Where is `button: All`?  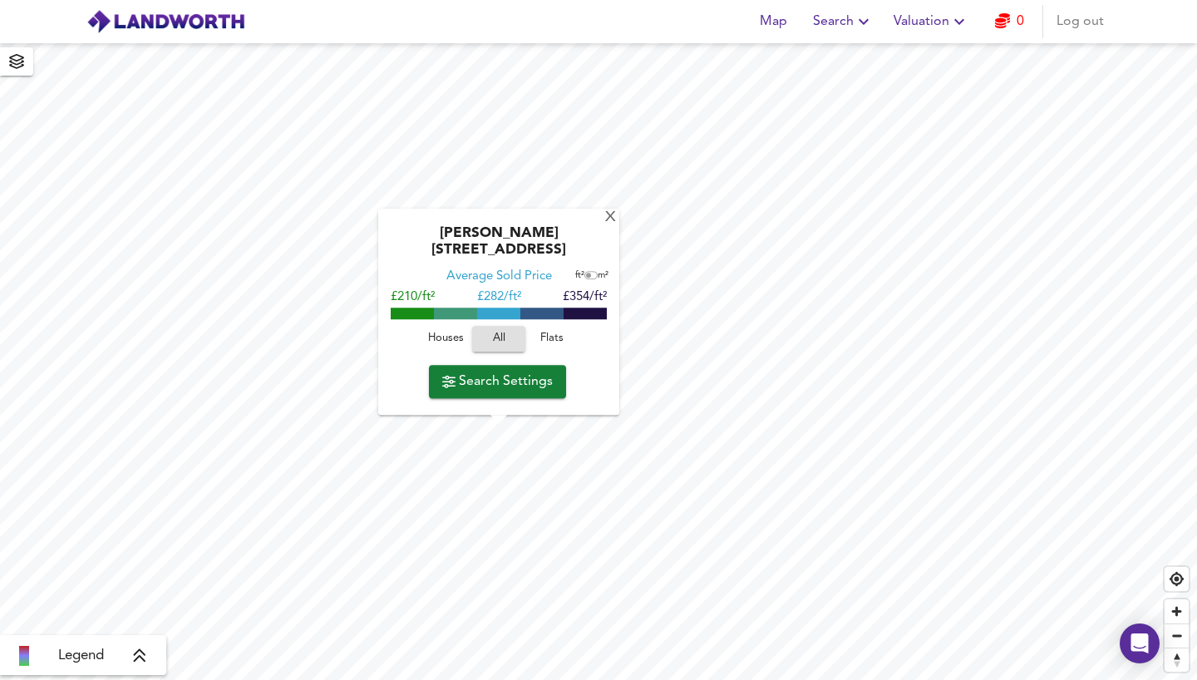 button: All is located at coordinates (499, 338).